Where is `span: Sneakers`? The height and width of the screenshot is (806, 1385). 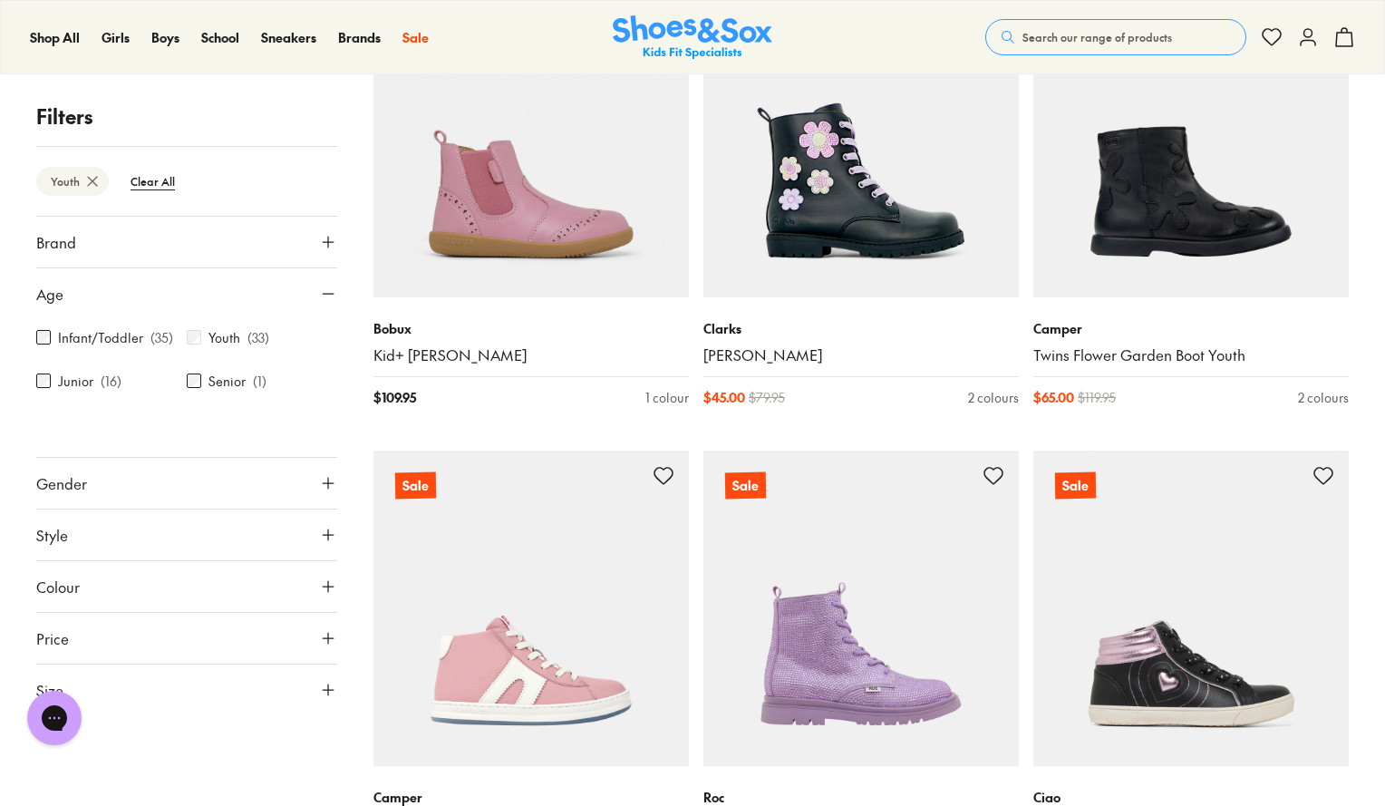 span: Sneakers is located at coordinates (288, 37).